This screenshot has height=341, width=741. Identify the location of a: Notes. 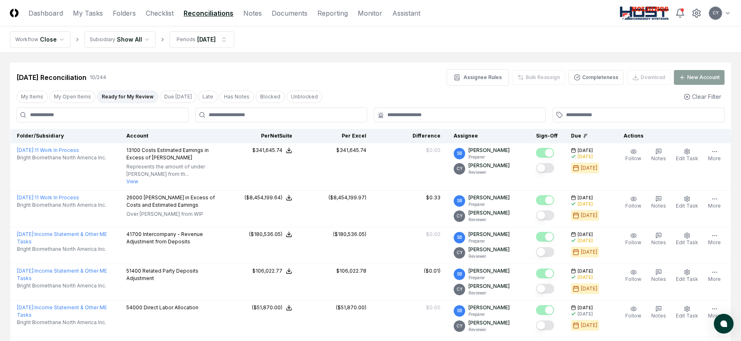
(252, 13).